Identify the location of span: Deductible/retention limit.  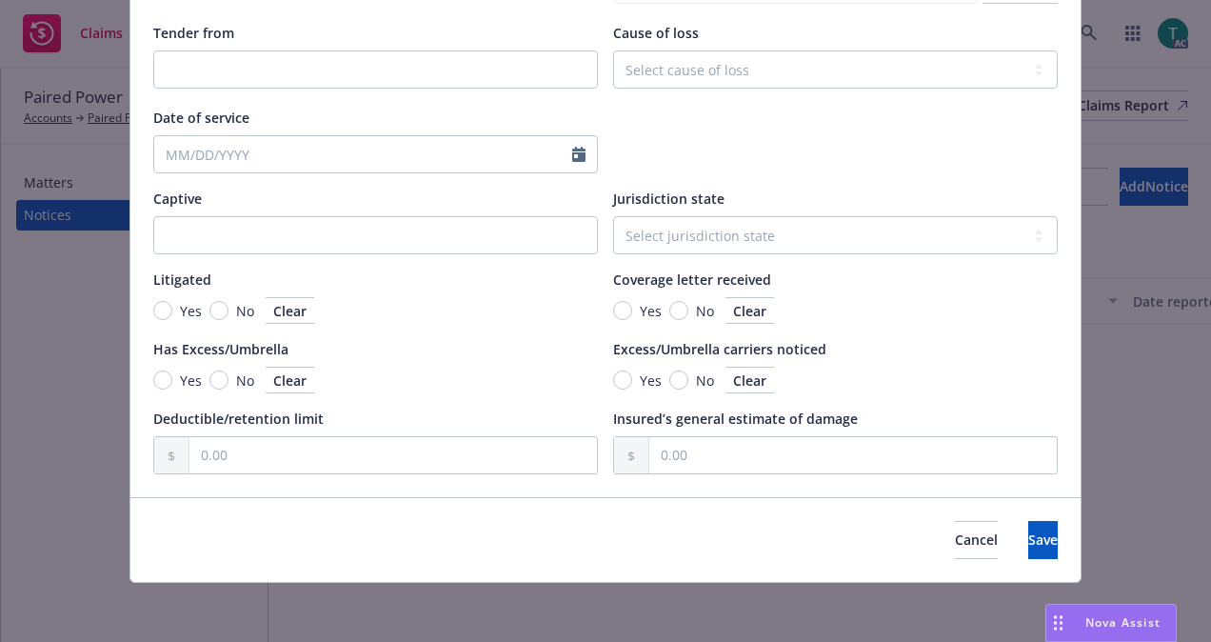
(238, 418).